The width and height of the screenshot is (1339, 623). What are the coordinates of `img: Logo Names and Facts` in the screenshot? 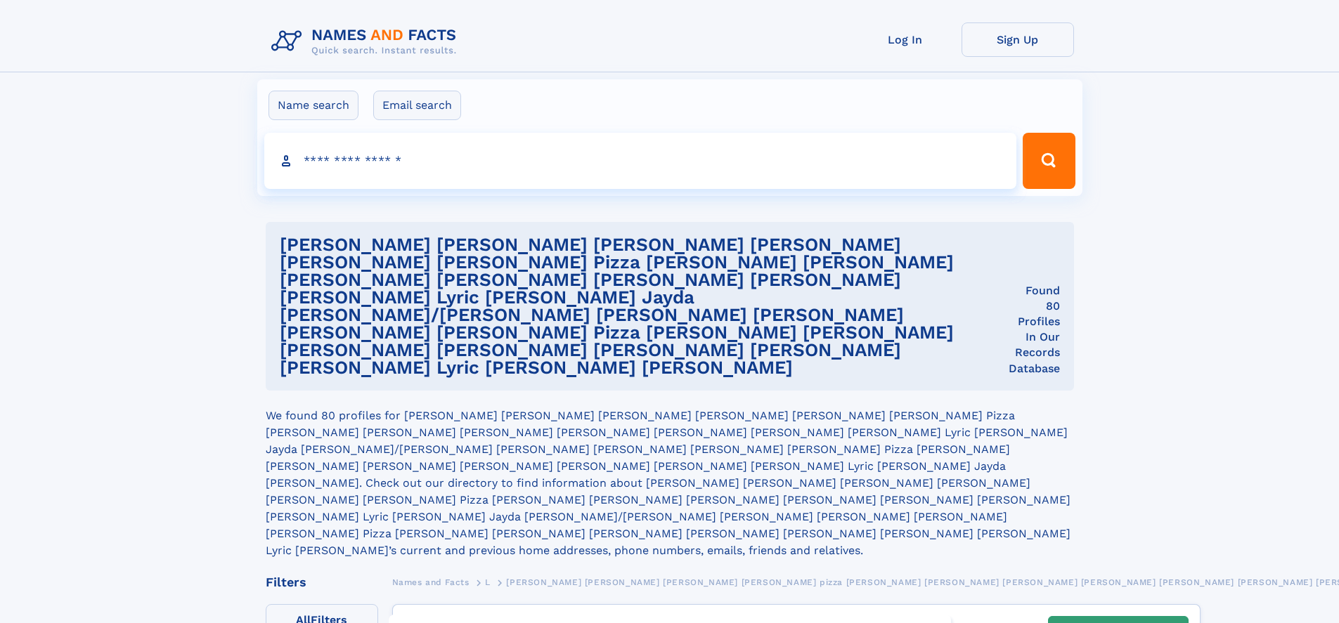 It's located at (367, 41).